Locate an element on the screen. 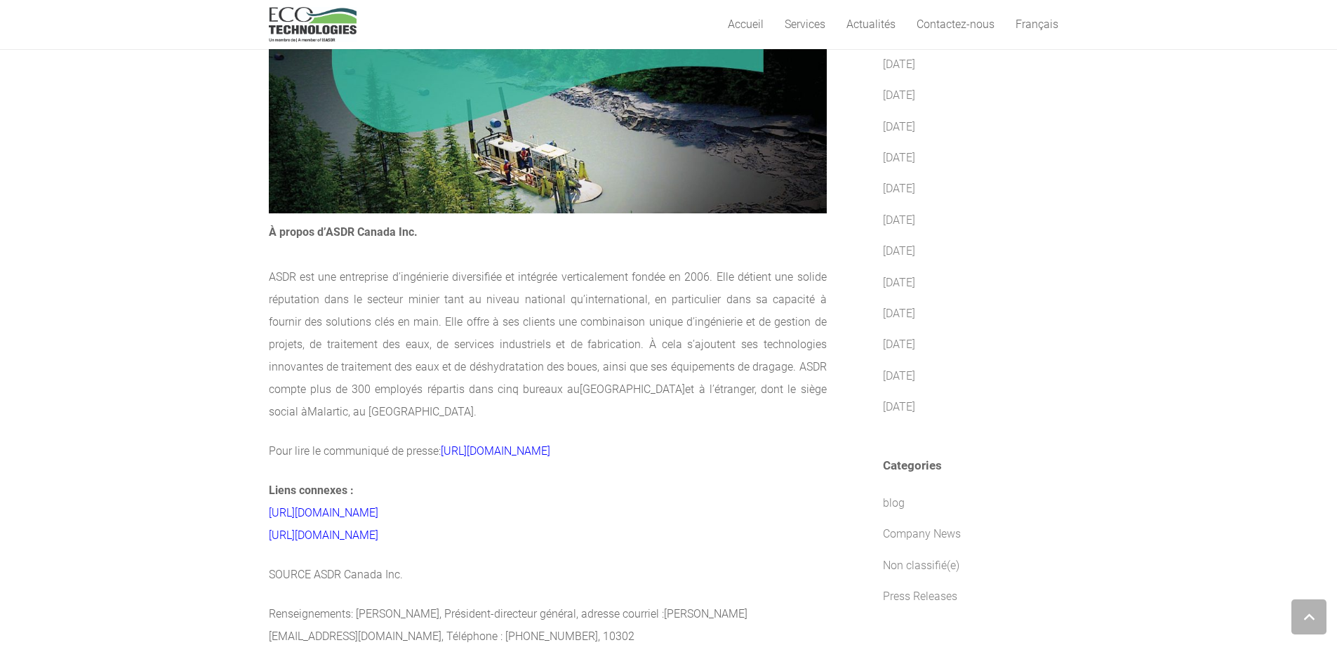 This screenshot has width=1337, height=645. a: Press Releases is located at coordinates (920, 596).